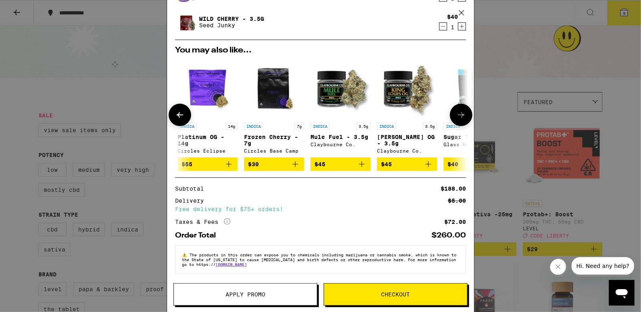 The image size is (641, 312). What do you see at coordinates (299, 126) in the screenshot?
I see `p: 7g` at bounding box center [299, 126].